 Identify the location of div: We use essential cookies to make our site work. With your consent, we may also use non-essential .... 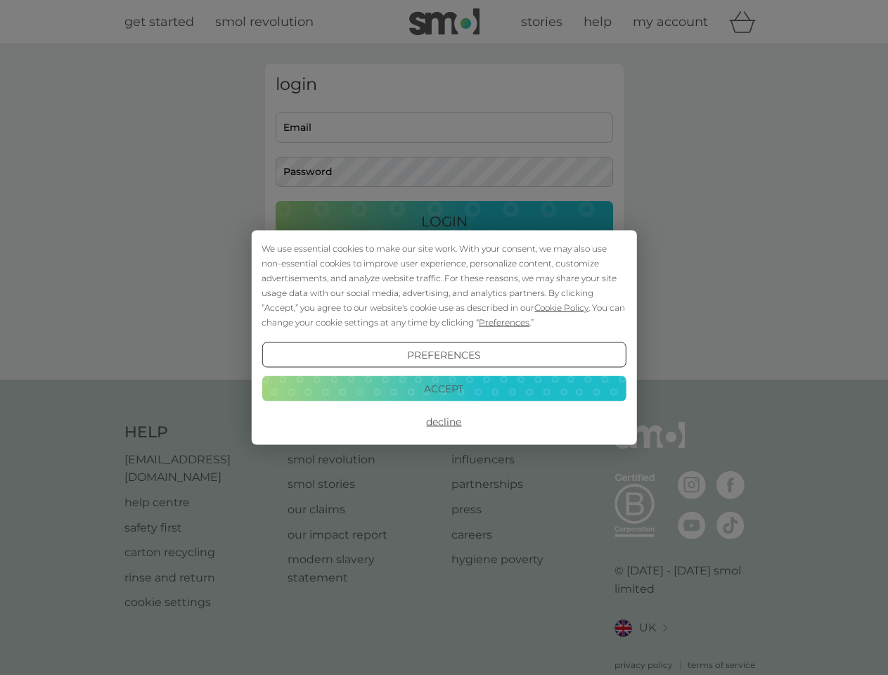
(444, 285).